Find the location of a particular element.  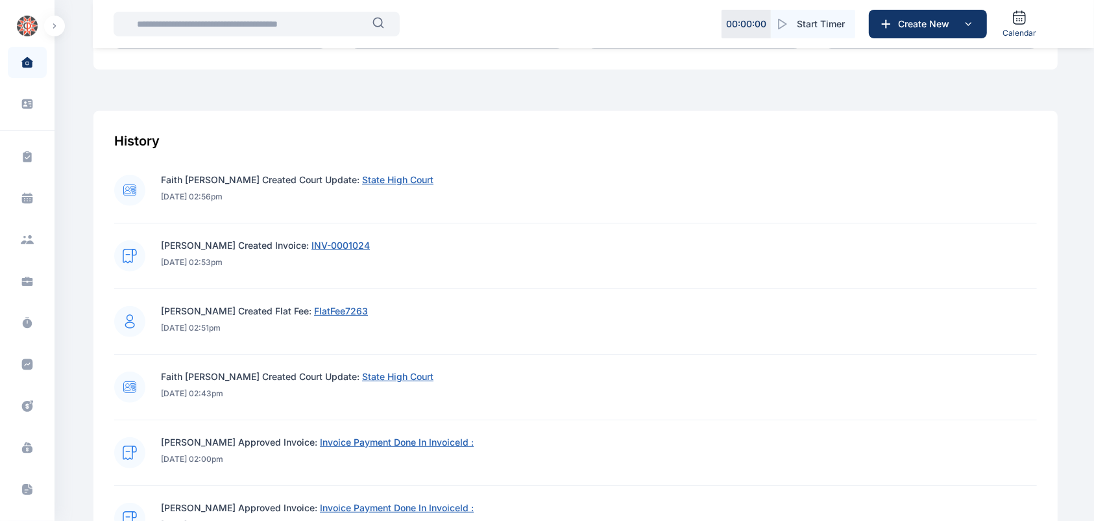

span: Start Timer is located at coordinates (821, 24).